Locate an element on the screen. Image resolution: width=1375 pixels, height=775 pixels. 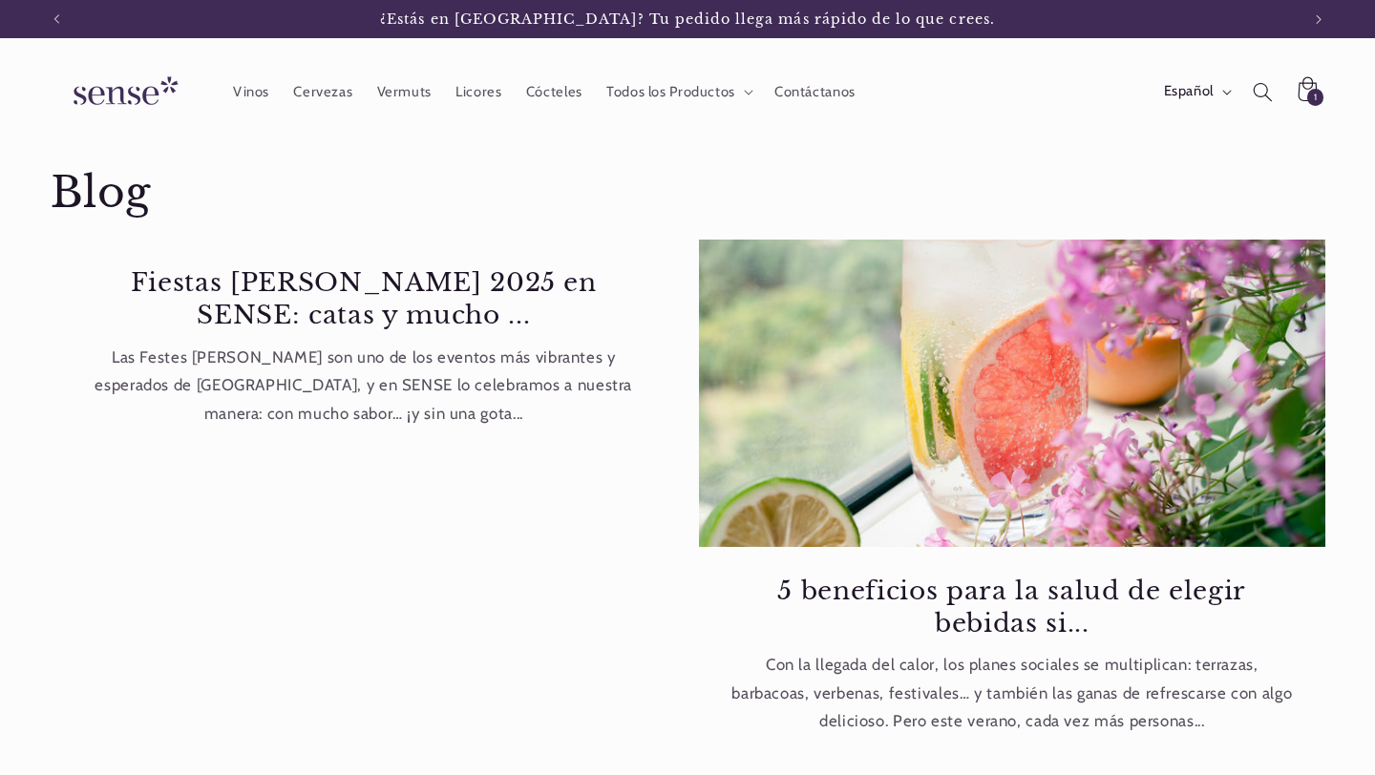
h1: Blog is located at coordinates (687, 193).